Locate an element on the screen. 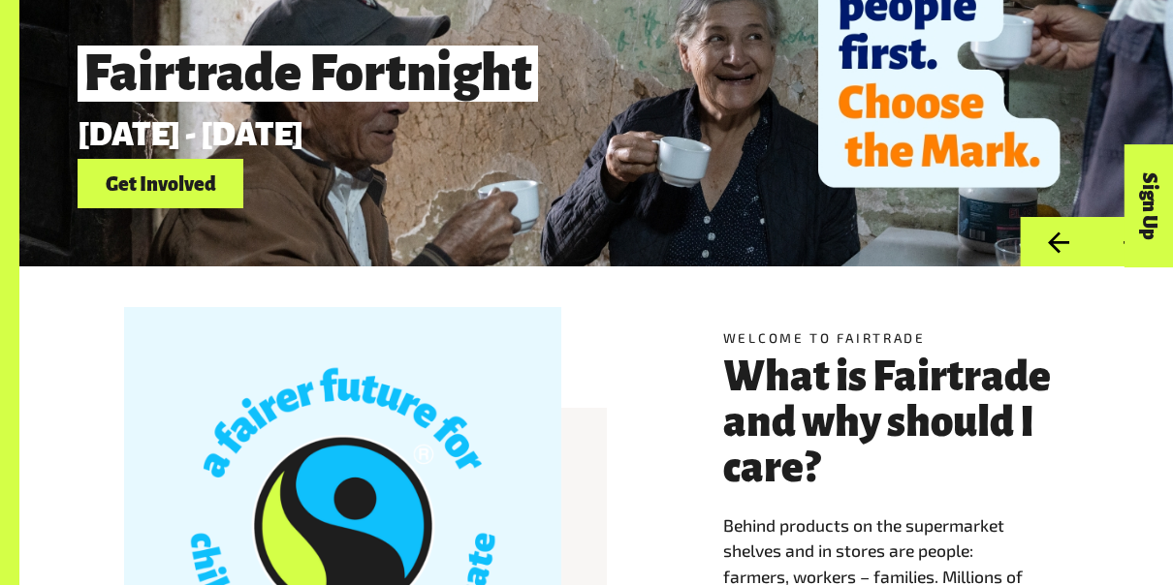 This screenshot has height=585, width=1173. a: Get Involved is located at coordinates (160, 183).